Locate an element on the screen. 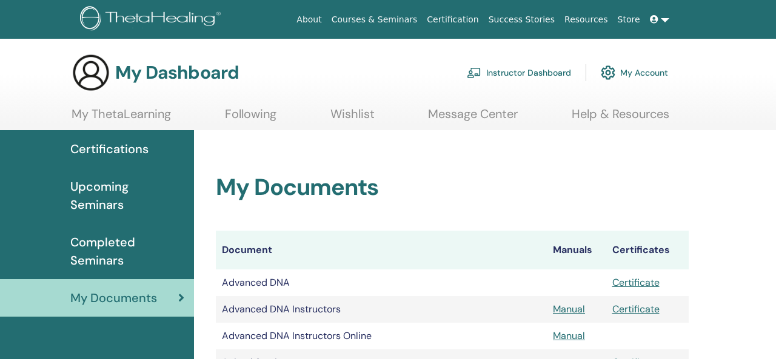 The width and height of the screenshot is (776, 359). a: Resources is located at coordinates (586, 19).